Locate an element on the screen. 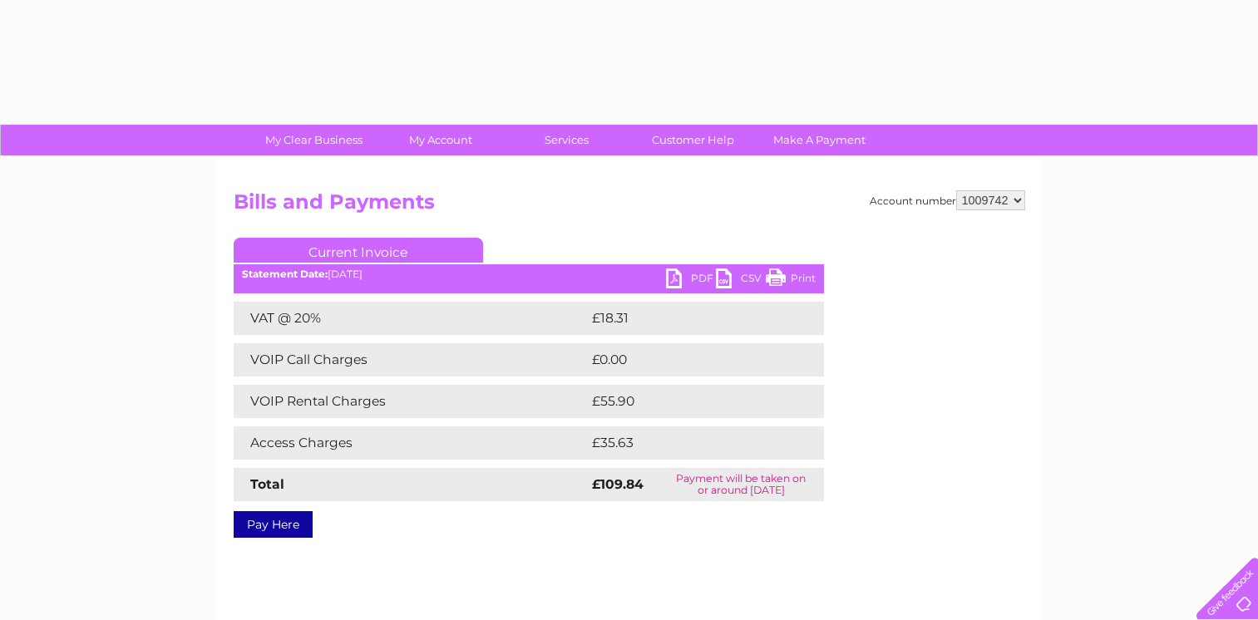  a: PDF is located at coordinates (691, 280).